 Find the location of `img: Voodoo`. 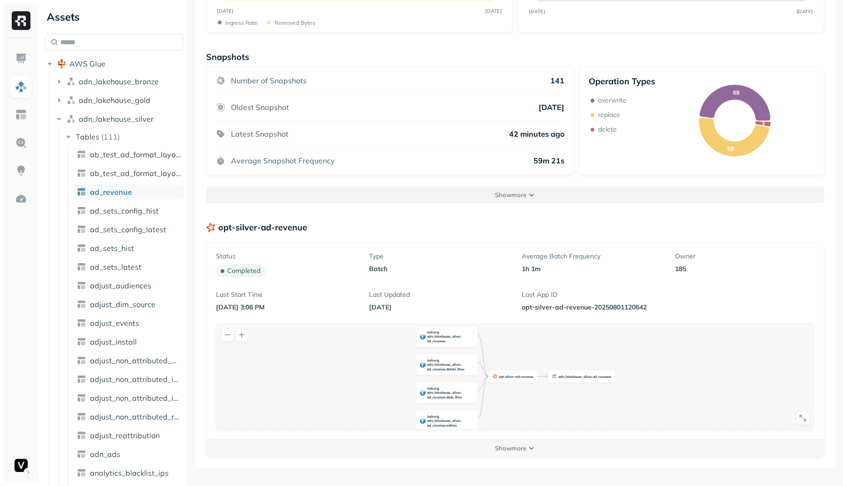

img: Voodoo is located at coordinates (21, 465).